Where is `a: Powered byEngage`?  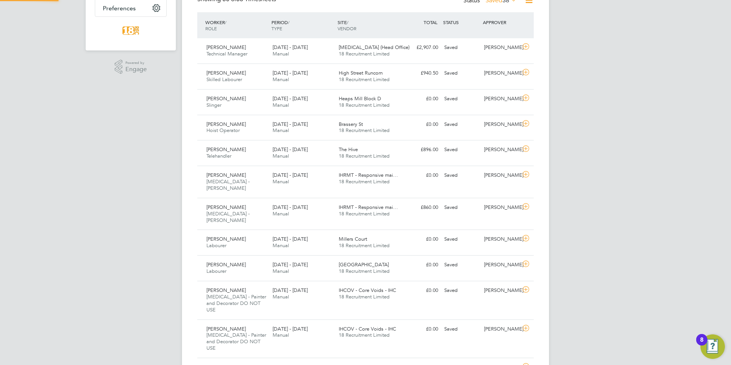
a: Powered byEngage is located at coordinates (131, 67).